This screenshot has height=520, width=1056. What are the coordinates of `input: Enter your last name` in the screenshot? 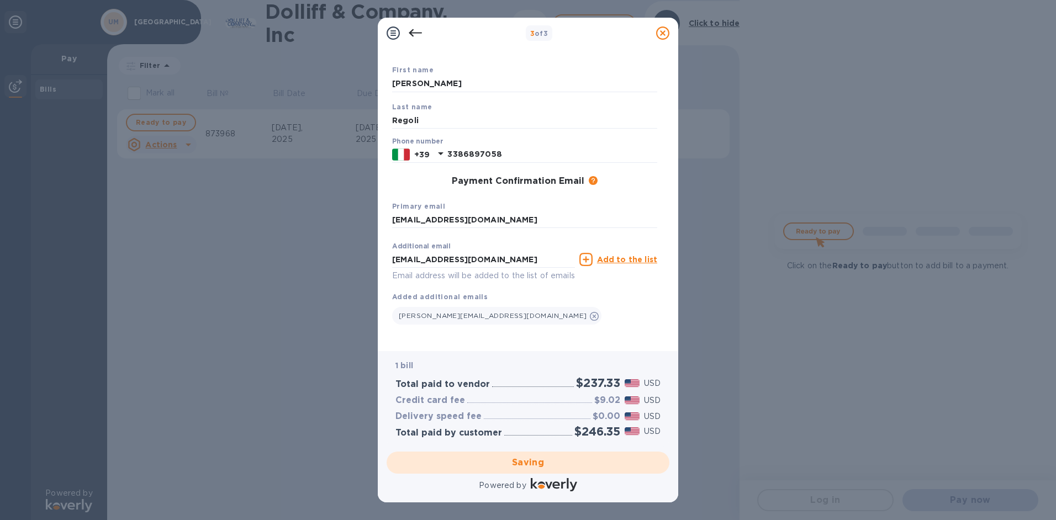 It's located at (525, 120).